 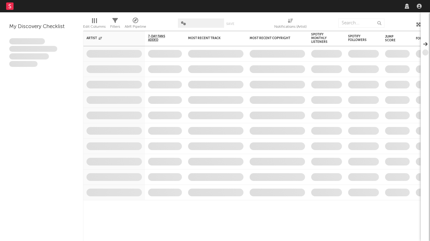 I want to click on div: Most Recent Copyright, so click(x=273, y=38).